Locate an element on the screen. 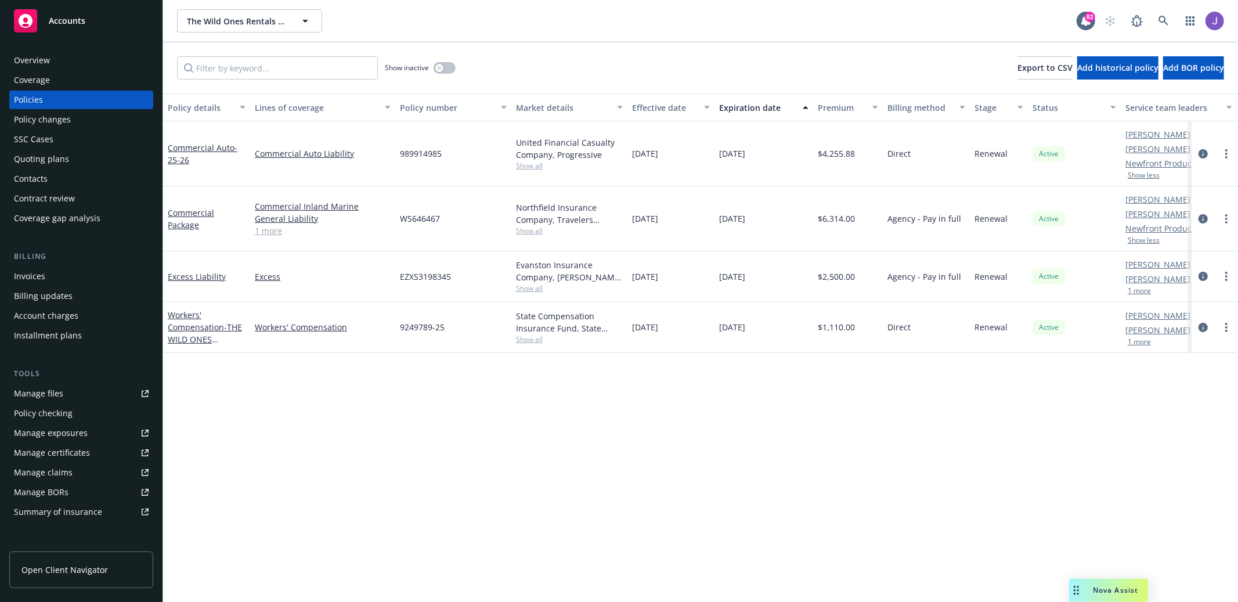 The image size is (1238, 602). div: Northfield Insurance Company, Travelers Insurance, RT Specialty Insurance Services, LLC (RSG Spec... is located at coordinates (569, 214).